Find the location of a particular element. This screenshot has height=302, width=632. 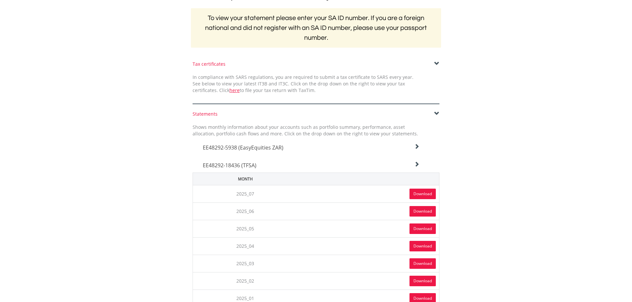

a: here is located at coordinates (234, 90).